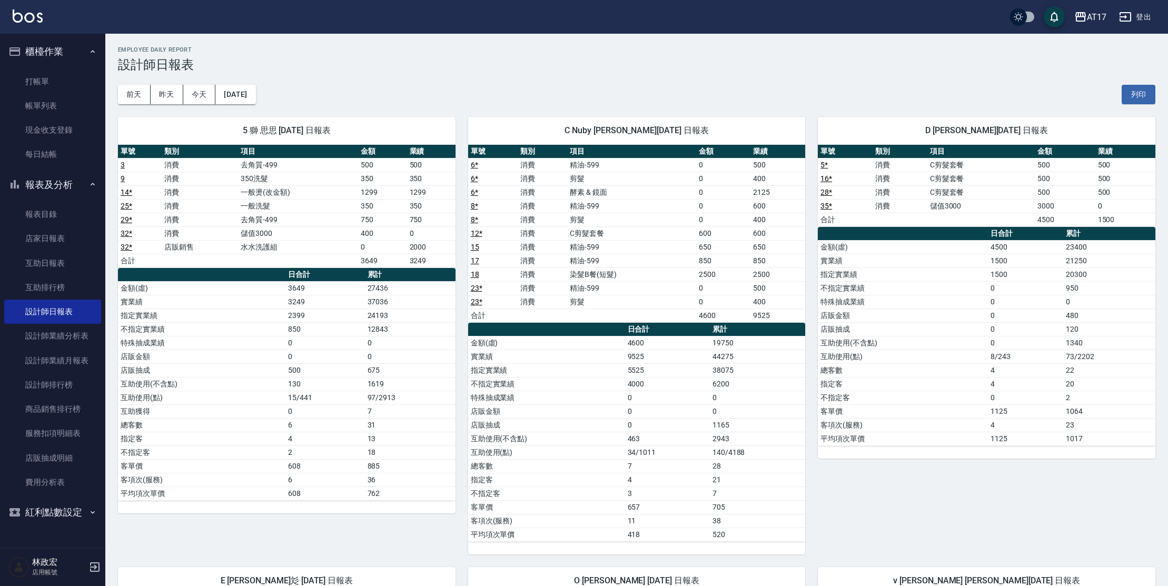 The image size is (1168, 586). What do you see at coordinates (631, 206) in the screenshot?
I see `td: 精油-599` at bounding box center [631, 206].